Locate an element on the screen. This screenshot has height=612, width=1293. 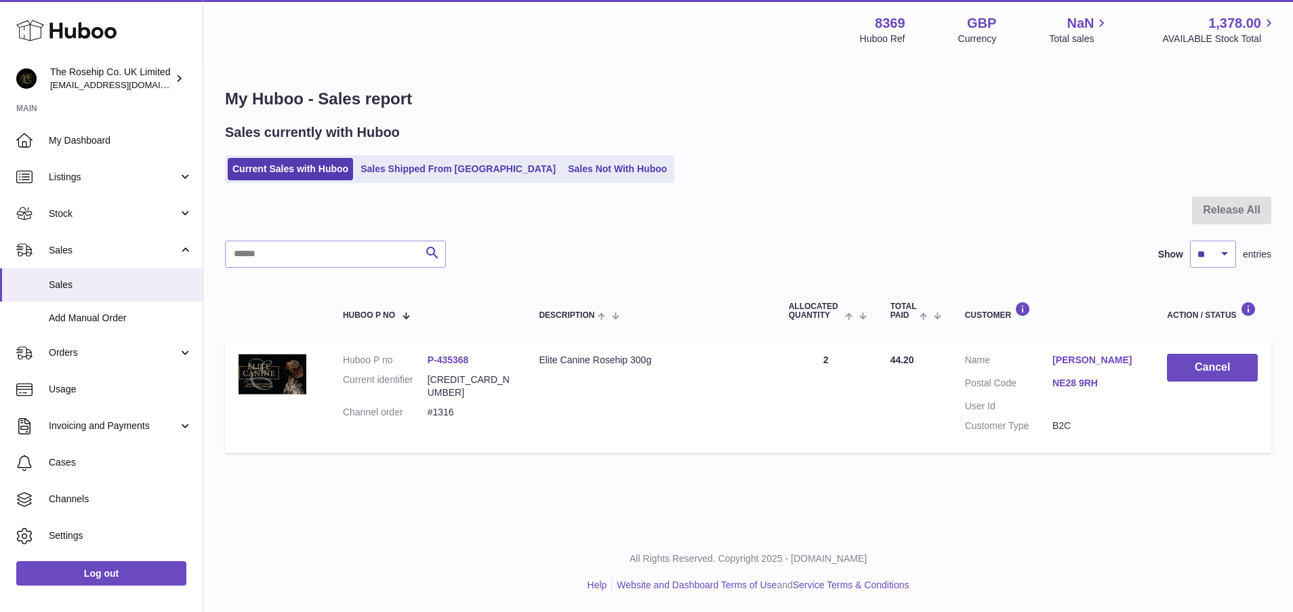
span: AVAILABLE Stock Total is located at coordinates (1219, 39).